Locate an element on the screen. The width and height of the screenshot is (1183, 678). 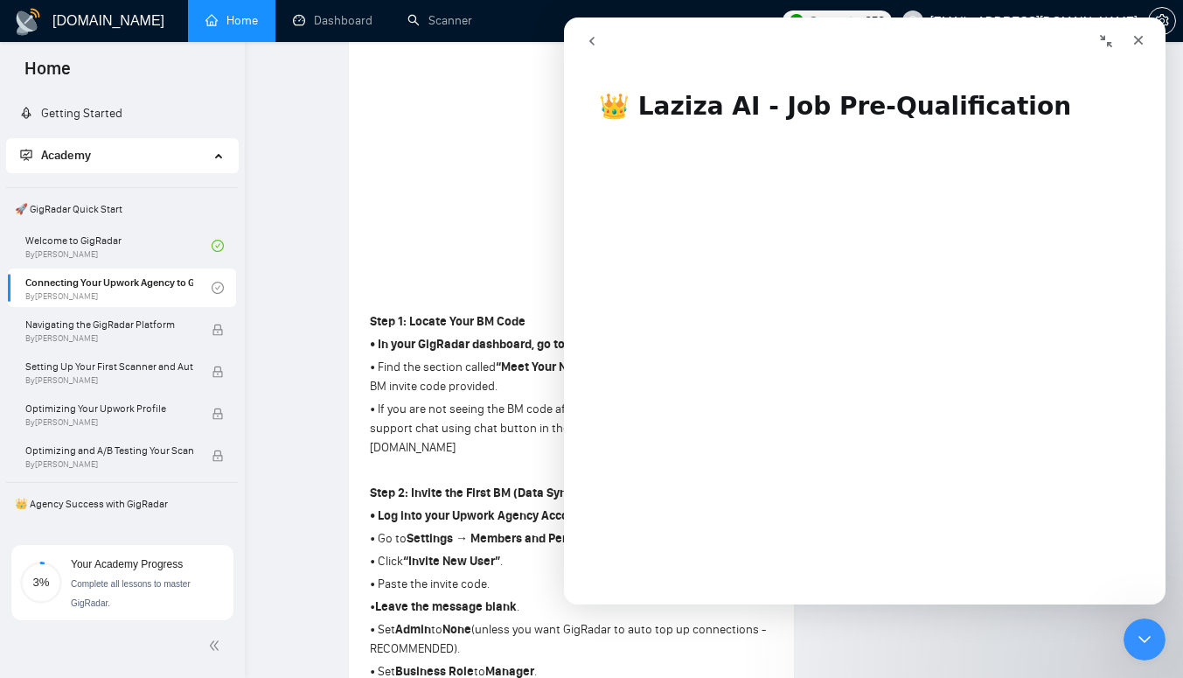
div: Close is located at coordinates (575, 23).